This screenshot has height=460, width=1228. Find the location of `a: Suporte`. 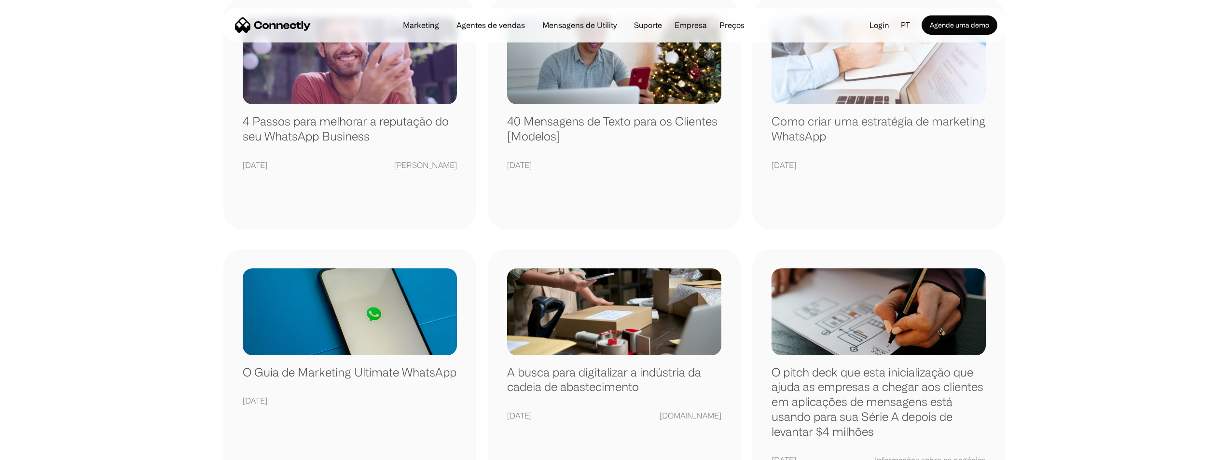

a: Suporte is located at coordinates (648, 25).